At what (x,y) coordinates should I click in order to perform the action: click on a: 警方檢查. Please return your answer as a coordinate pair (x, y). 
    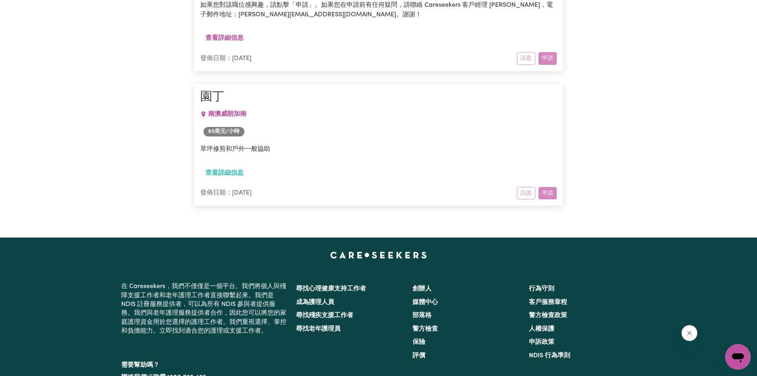
    Looking at the image, I should click on (425, 329).